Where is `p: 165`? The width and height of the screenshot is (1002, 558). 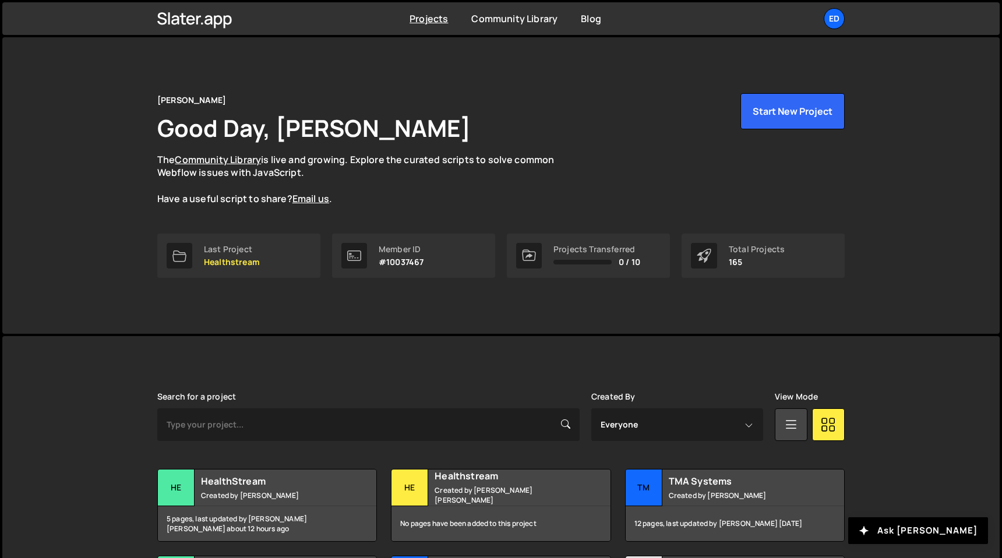 p: 165 is located at coordinates (757, 262).